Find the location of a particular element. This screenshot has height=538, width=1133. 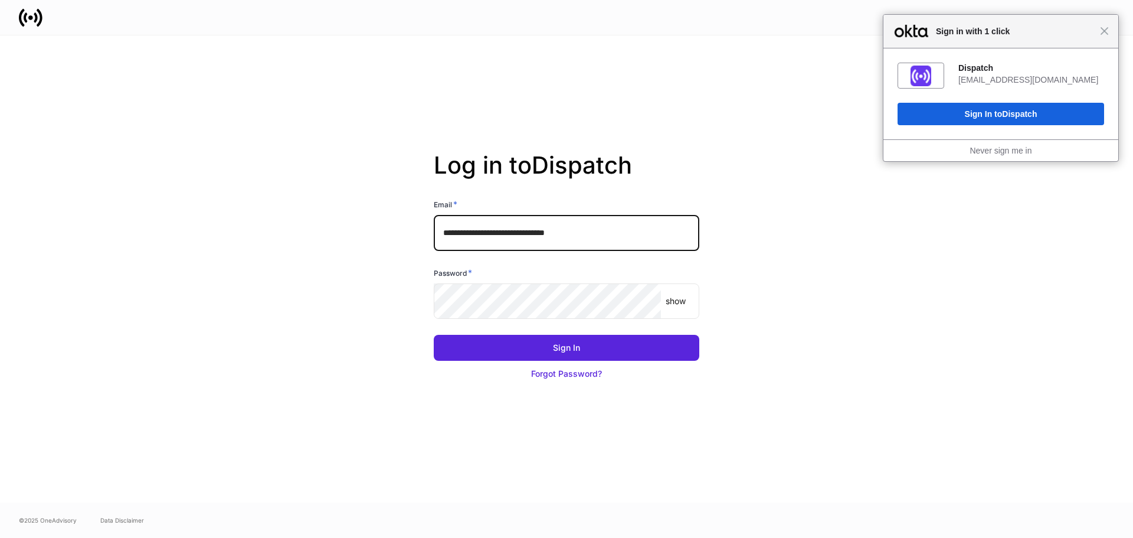

button: Sign In toDispatch is located at coordinates (1001, 114).